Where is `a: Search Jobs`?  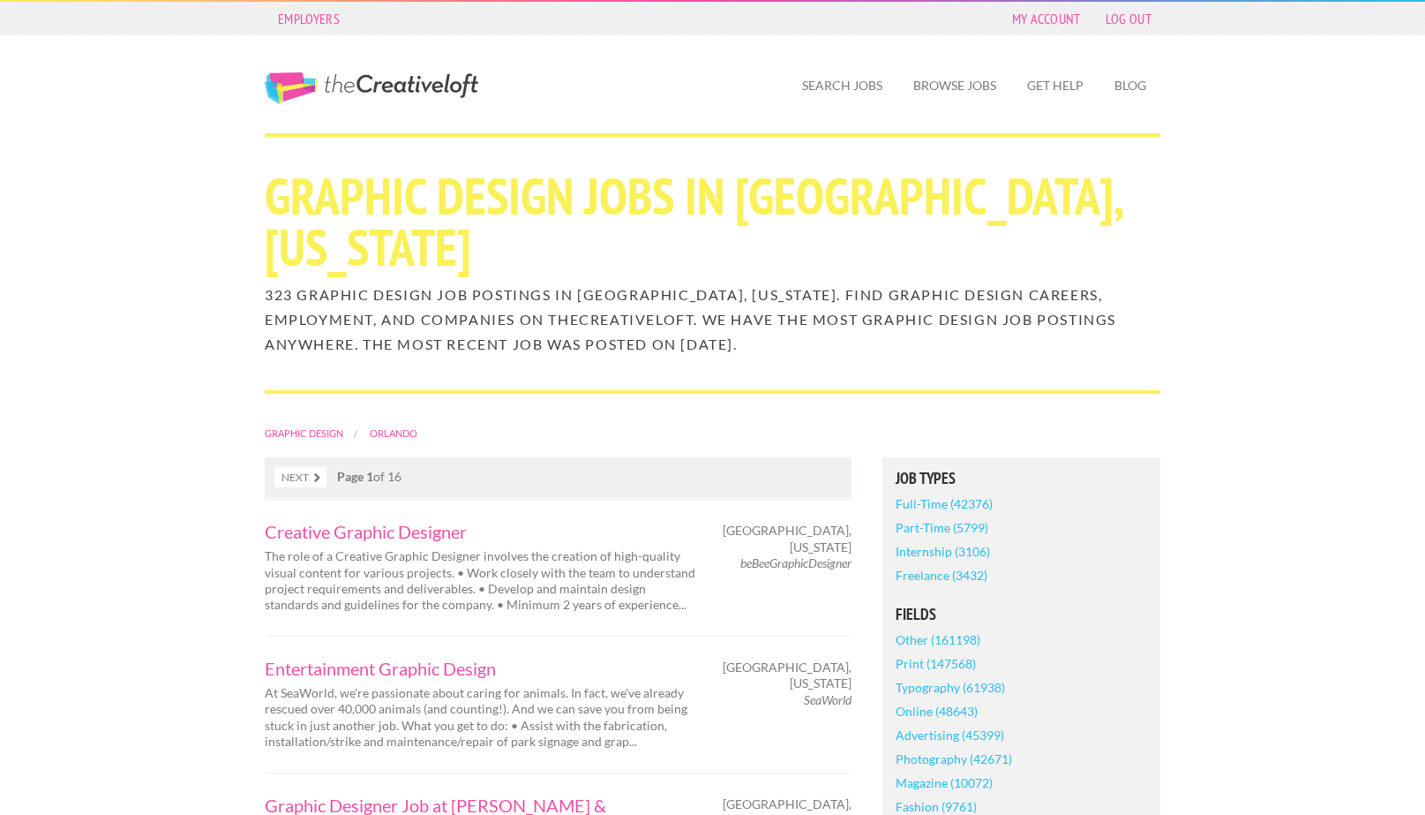
a: Search Jobs is located at coordinates (842, 86).